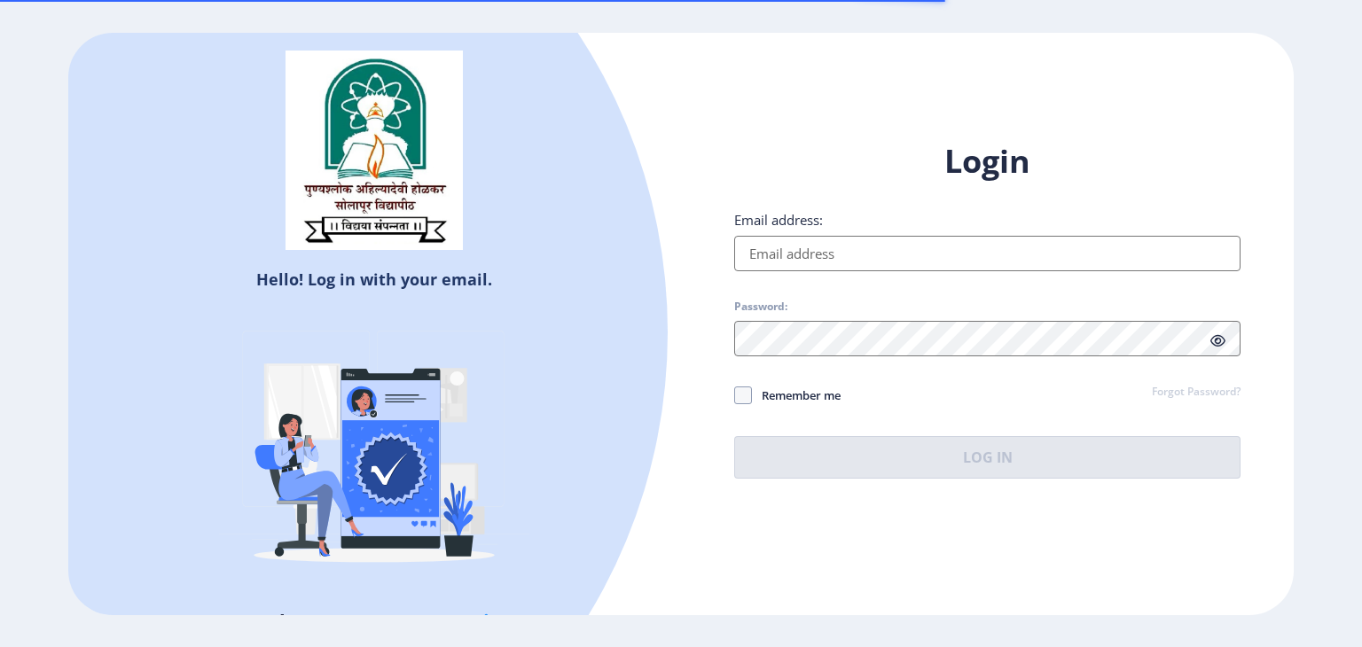 The width and height of the screenshot is (1362, 647). What do you see at coordinates (796, 396) in the screenshot?
I see `span: Remember me` at bounding box center [796, 396].